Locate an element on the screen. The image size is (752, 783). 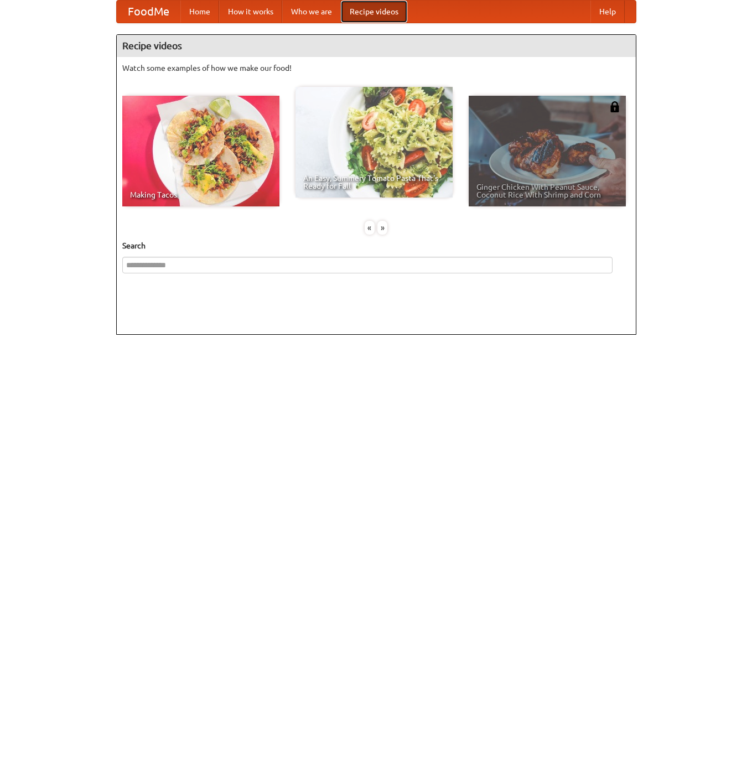
p: Watch some examples of how we make our food! is located at coordinates (376, 68).